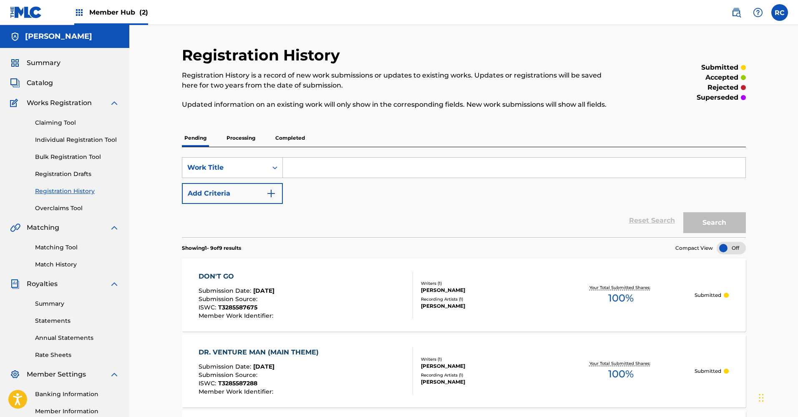 The height and width of the screenshot is (417, 798). Describe the element at coordinates (77, 264) in the screenshot. I see `a: Match History` at that location.